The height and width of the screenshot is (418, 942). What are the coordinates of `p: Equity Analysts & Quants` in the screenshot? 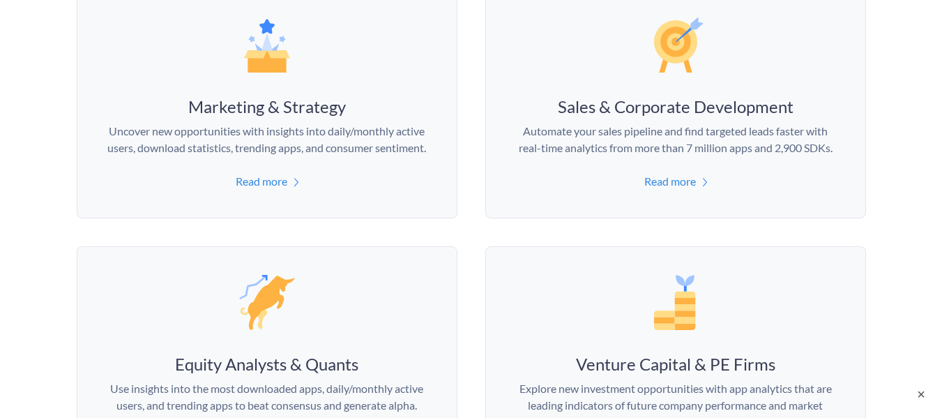 It's located at (267, 366).